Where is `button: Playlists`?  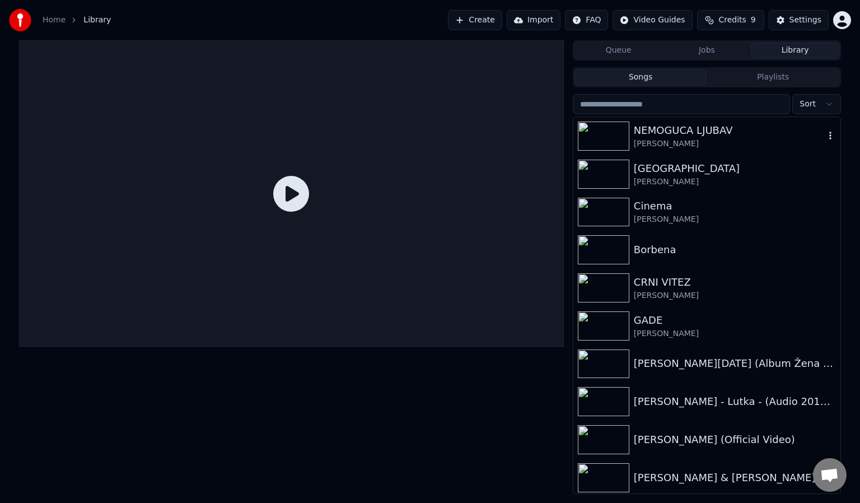
button: Playlists is located at coordinates (773, 77).